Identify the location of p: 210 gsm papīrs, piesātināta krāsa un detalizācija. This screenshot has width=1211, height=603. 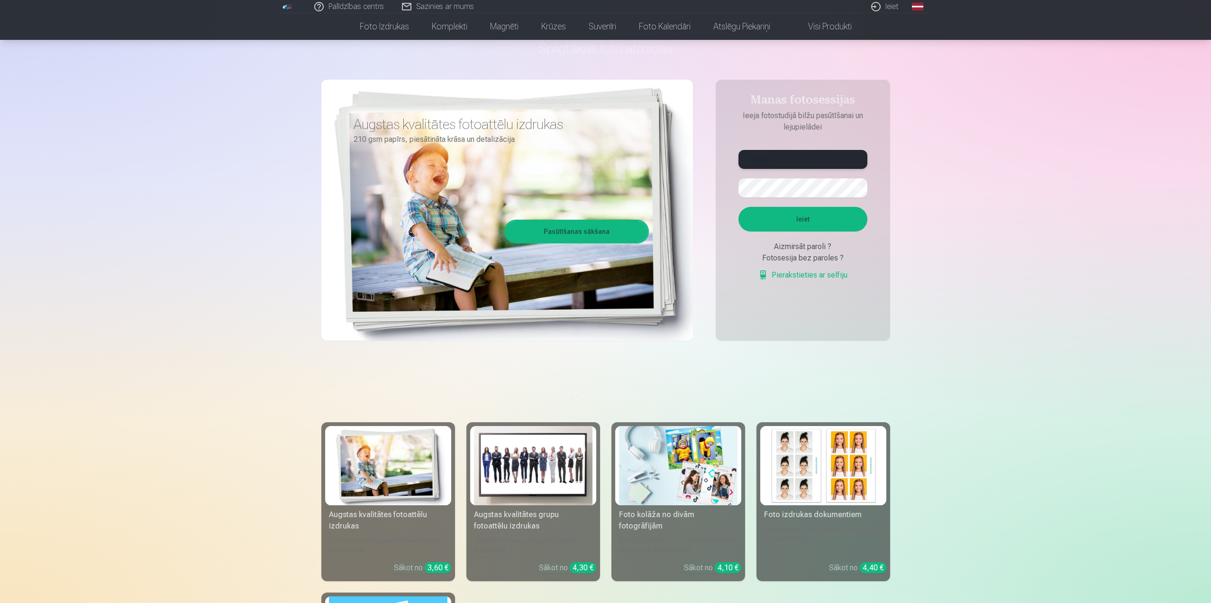
(498, 139).